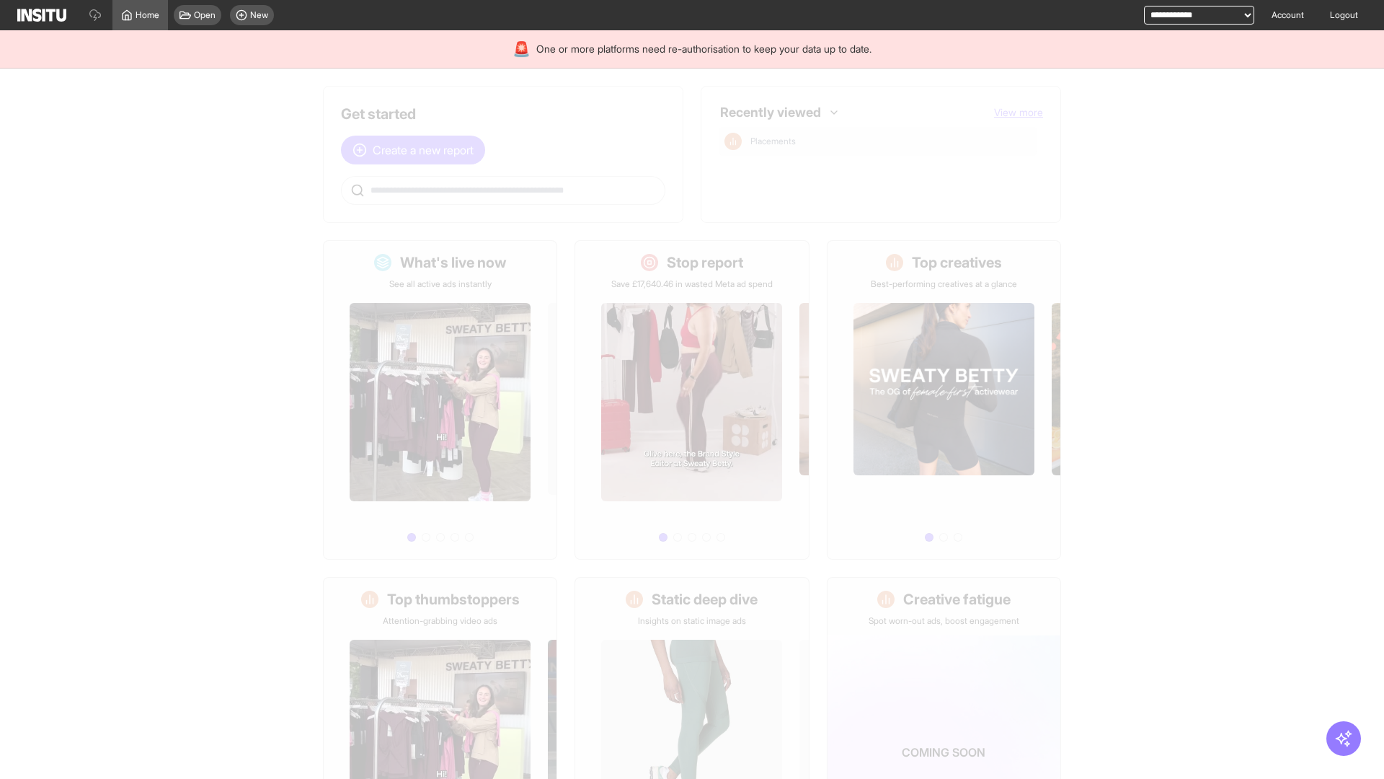 This screenshot has height=779, width=1384. What do you see at coordinates (42, 15) in the screenshot?
I see `img: Logo` at bounding box center [42, 15].